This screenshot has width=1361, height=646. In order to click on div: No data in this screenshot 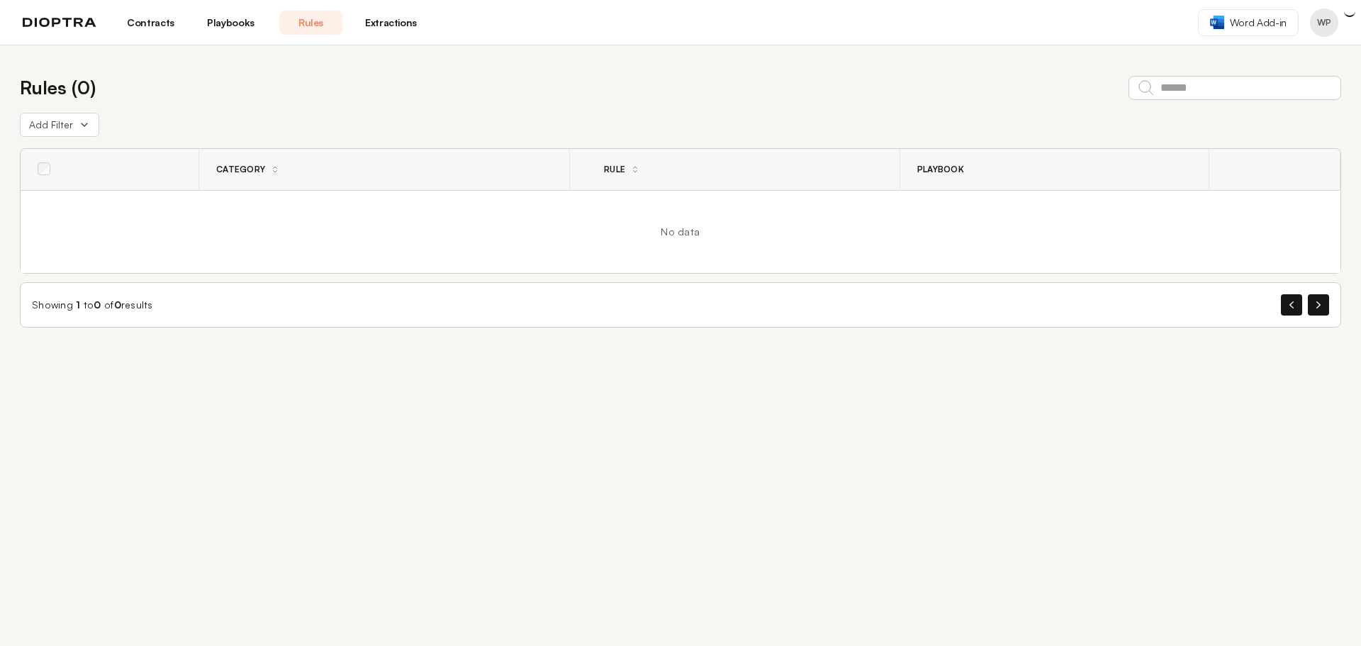, I will do `click(681, 232)`.